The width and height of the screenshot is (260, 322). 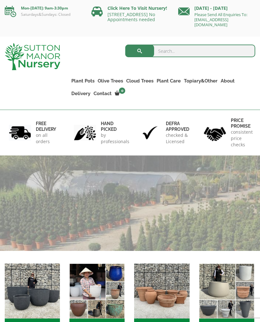 What do you see at coordinates (85, 133) in the screenshot?
I see `img: 2.jpg` at bounding box center [85, 133].